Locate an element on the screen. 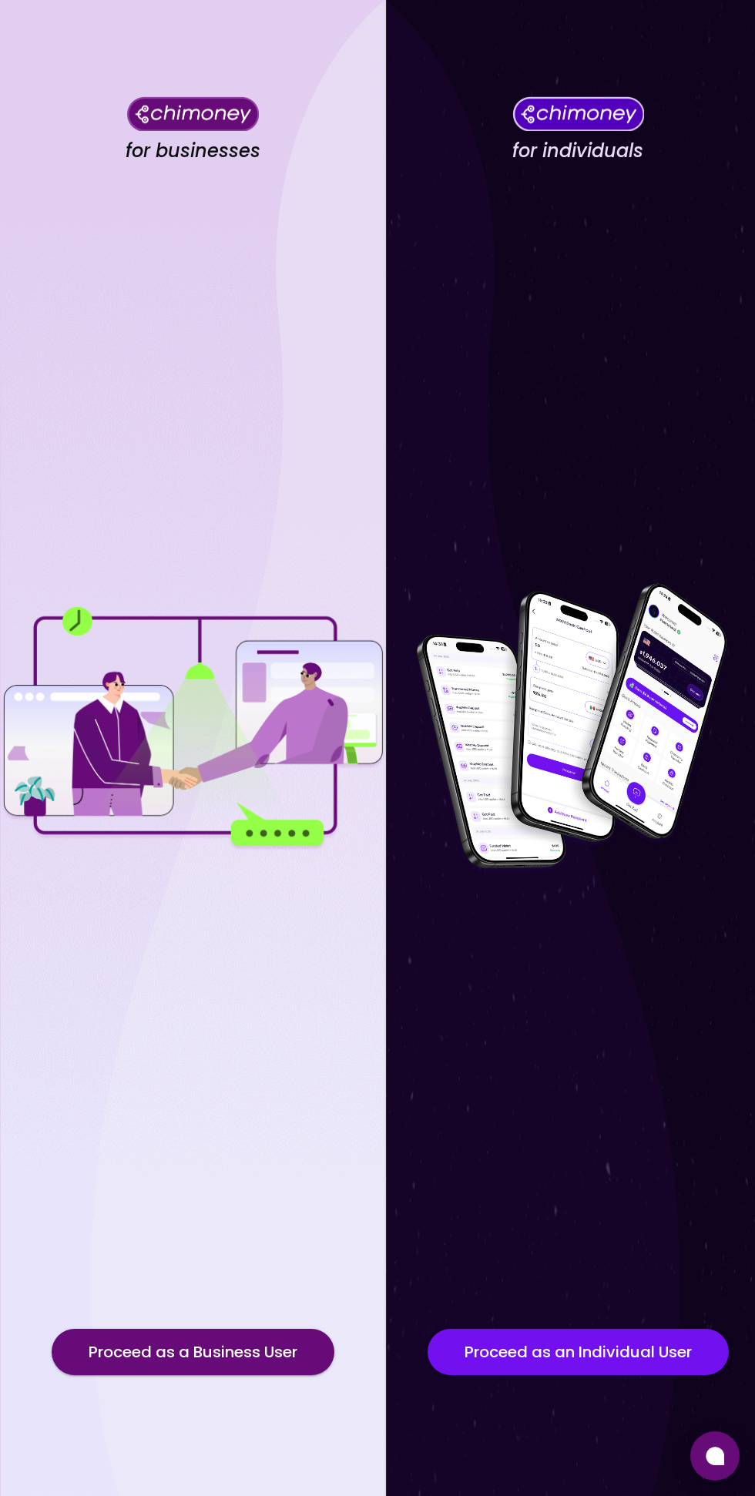  button: Proceed as an Individual User is located at coordinates (578, 1352).